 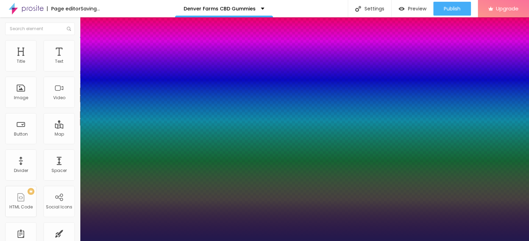 What do you see at coordinates (417, 9) in the screenshot?
I see `span: Preview` at bounding box center [417, 9].